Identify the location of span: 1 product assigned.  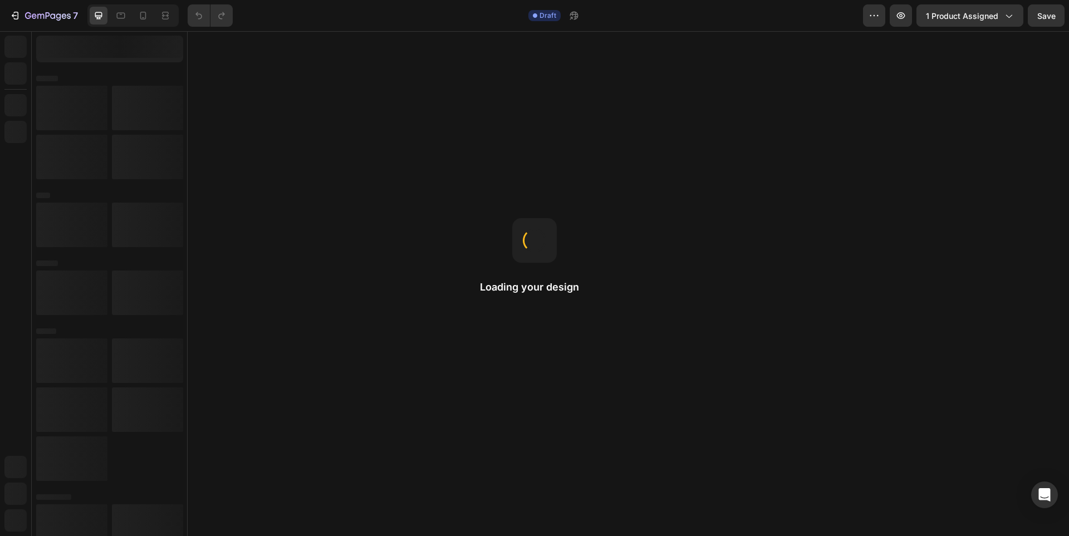
(962, 16).